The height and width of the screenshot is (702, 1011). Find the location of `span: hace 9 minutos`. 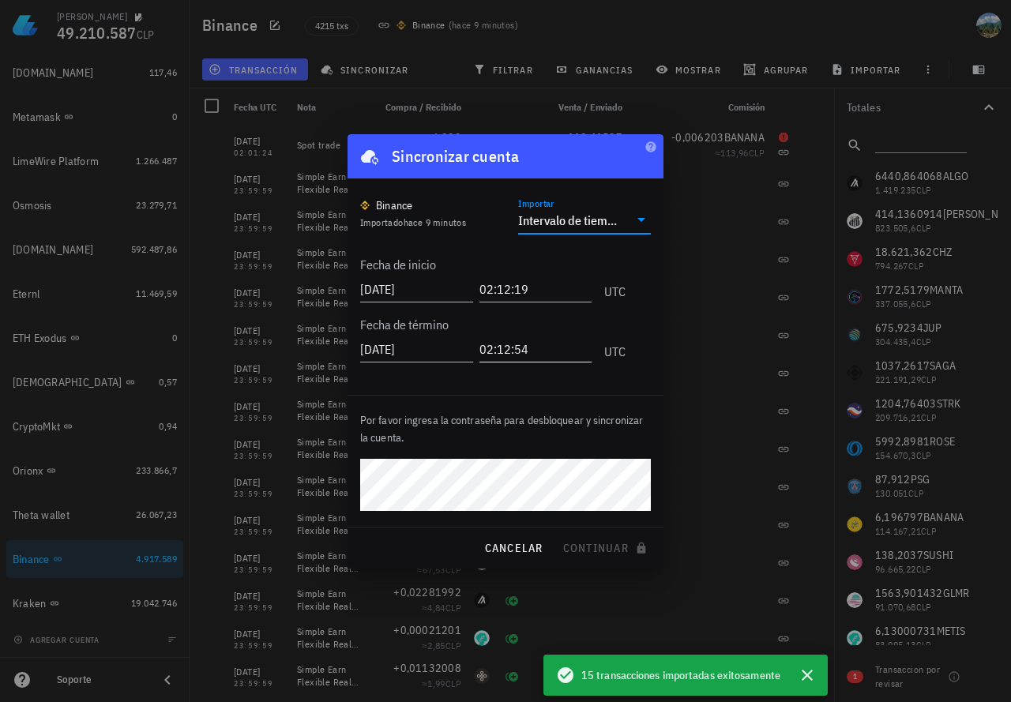

span: hace 9 minutos is located at coordinates (435, 222).